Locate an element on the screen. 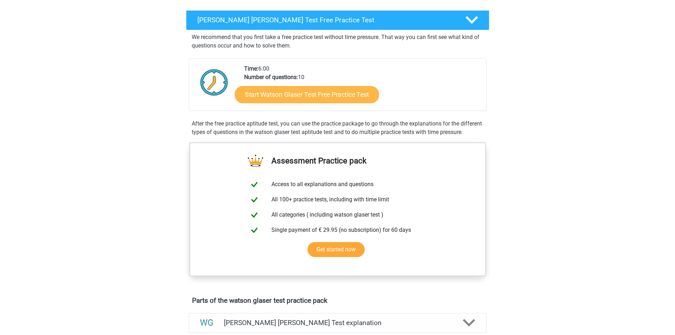 Image resolution: width=675 pixels, height=335 pixels. div: 6:00 10 is located at coordinates (362, 87).